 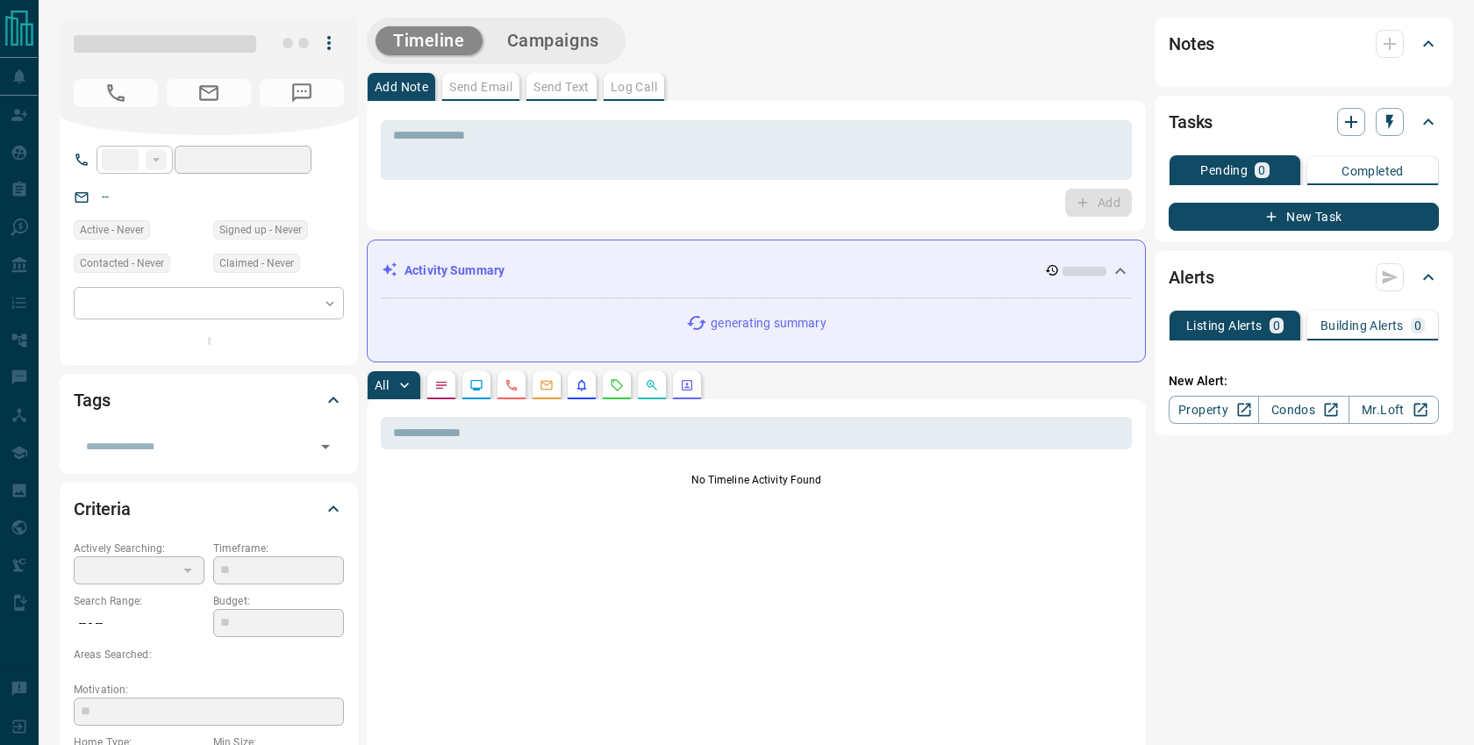 What do you see at coordinates (756, 480) in the screenshot?
I see `p: No Timeline Activity Found` at bounding box center [756, 480].